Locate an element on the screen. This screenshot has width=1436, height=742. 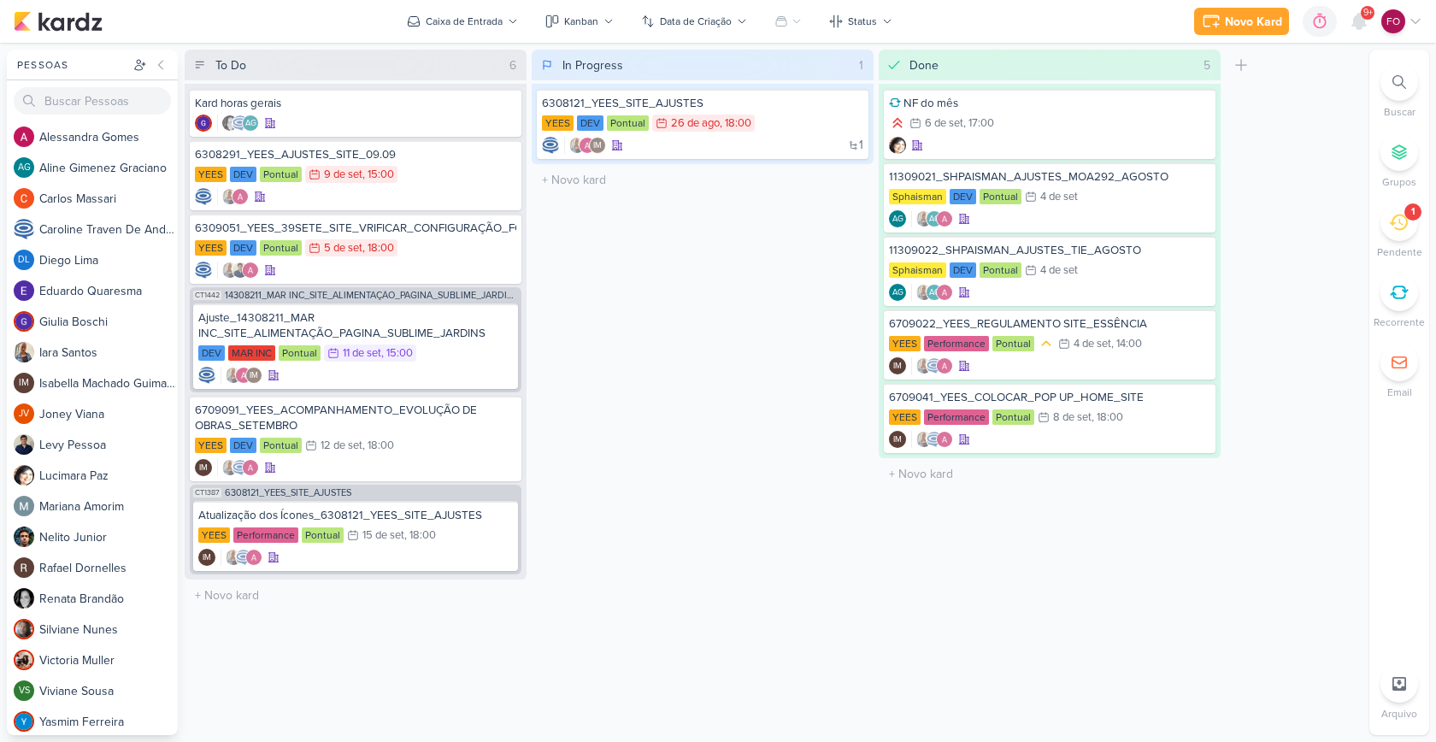
img: Rafael Dornelles is located at coordinates (24, 568).